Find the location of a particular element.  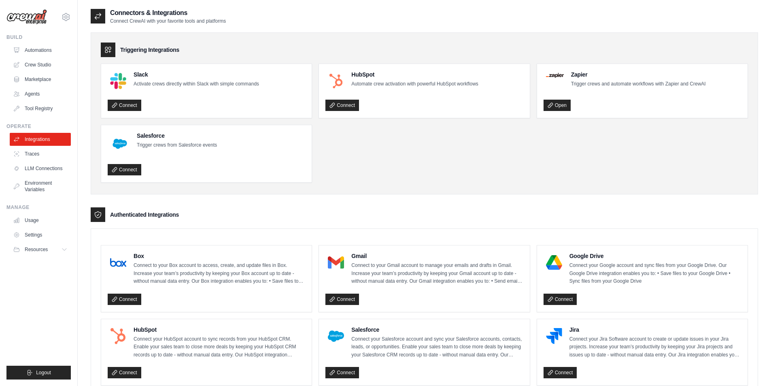

a: Automations is located at coordinates (40, 50).